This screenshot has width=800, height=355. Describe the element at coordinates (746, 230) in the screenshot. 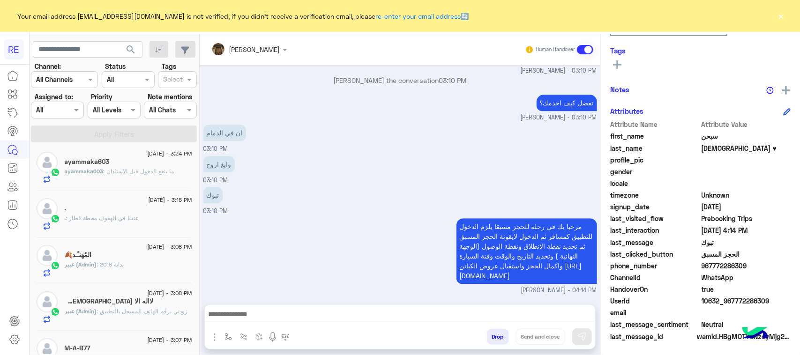

I see `span: 2025-08-24T13:14:05.333Z` at that location.